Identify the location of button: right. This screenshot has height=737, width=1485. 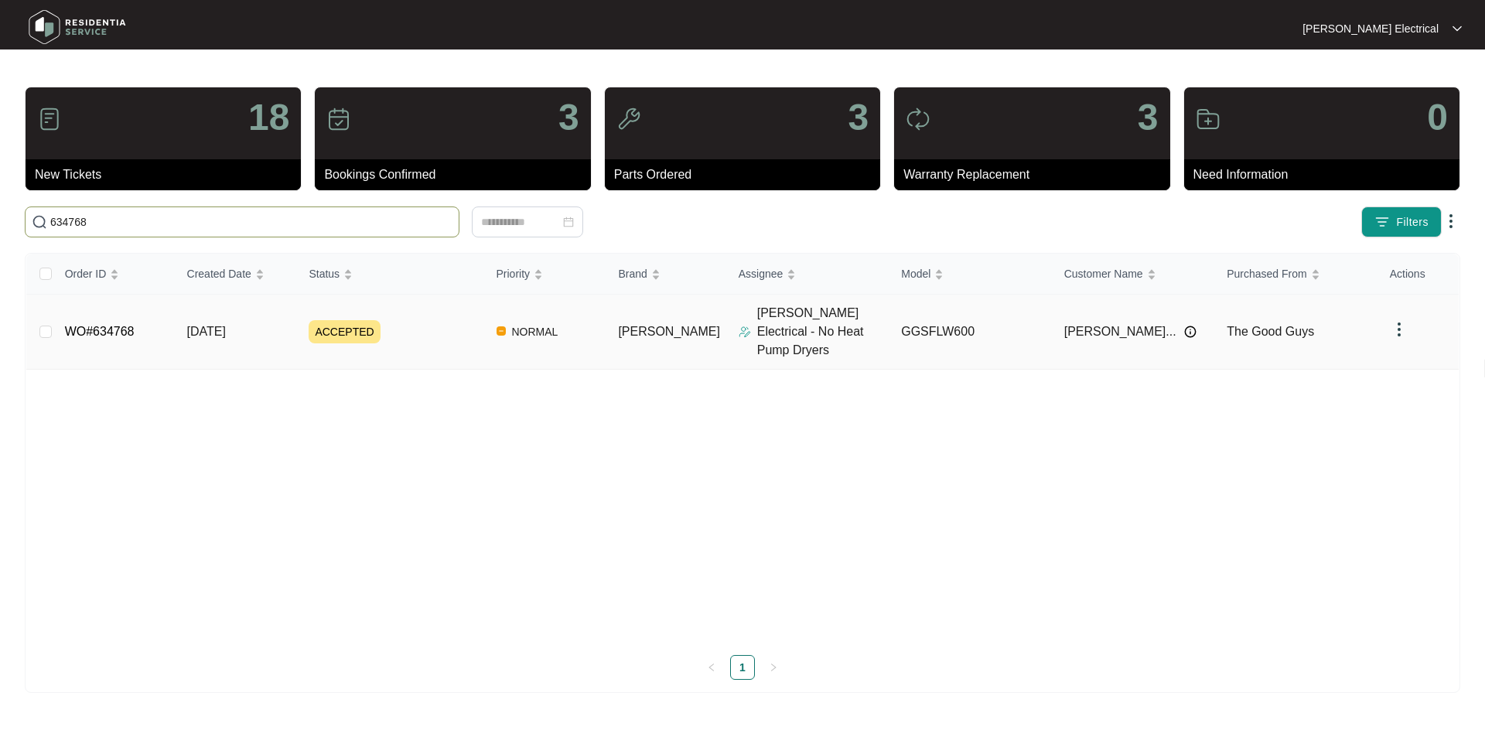
(773, 667).